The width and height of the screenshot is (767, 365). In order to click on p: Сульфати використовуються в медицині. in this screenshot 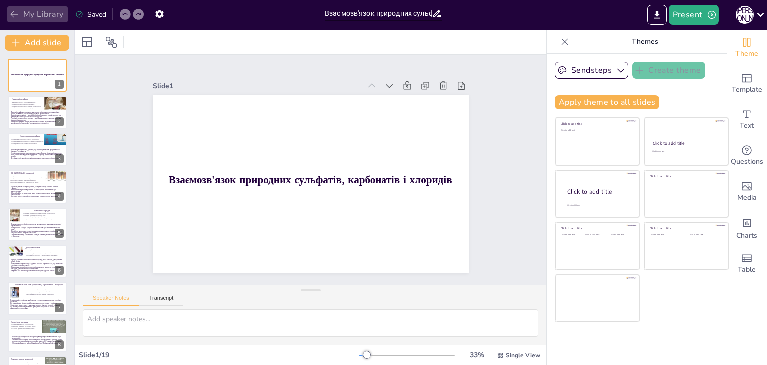, I will do `click(36, 108)`.